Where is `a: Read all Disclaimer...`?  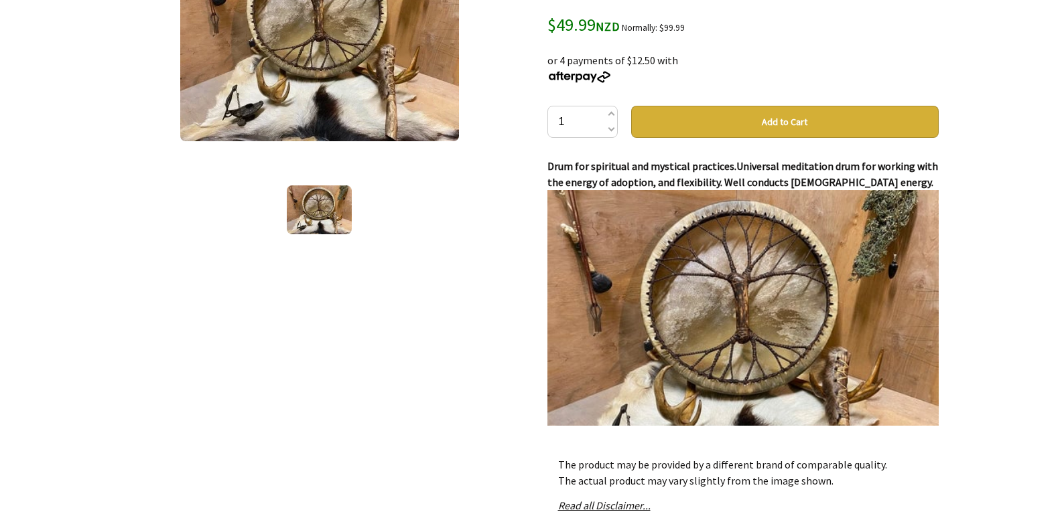
a: Read all Disclaimer... is located at coordinates (604, 506).